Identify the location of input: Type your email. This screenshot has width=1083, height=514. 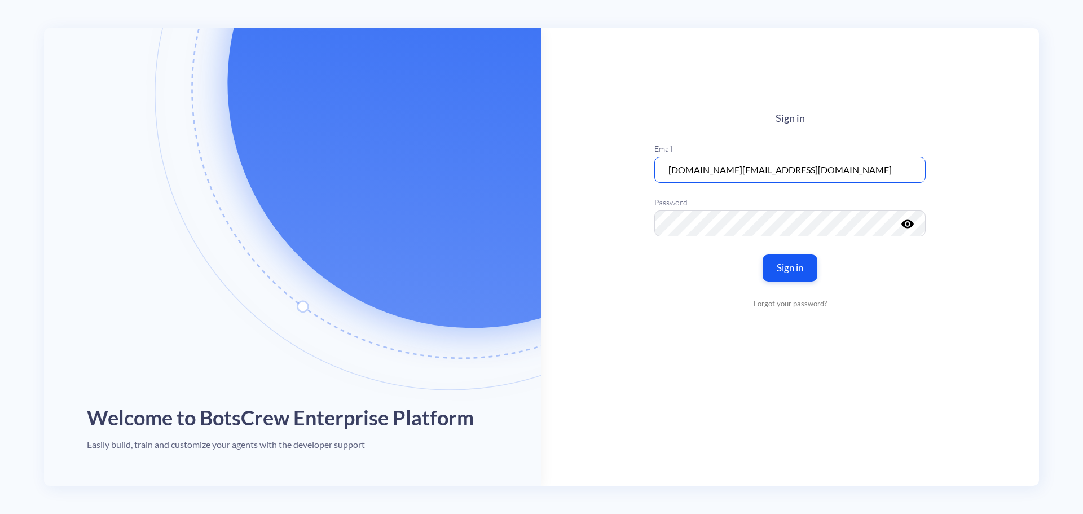
(790, 169).